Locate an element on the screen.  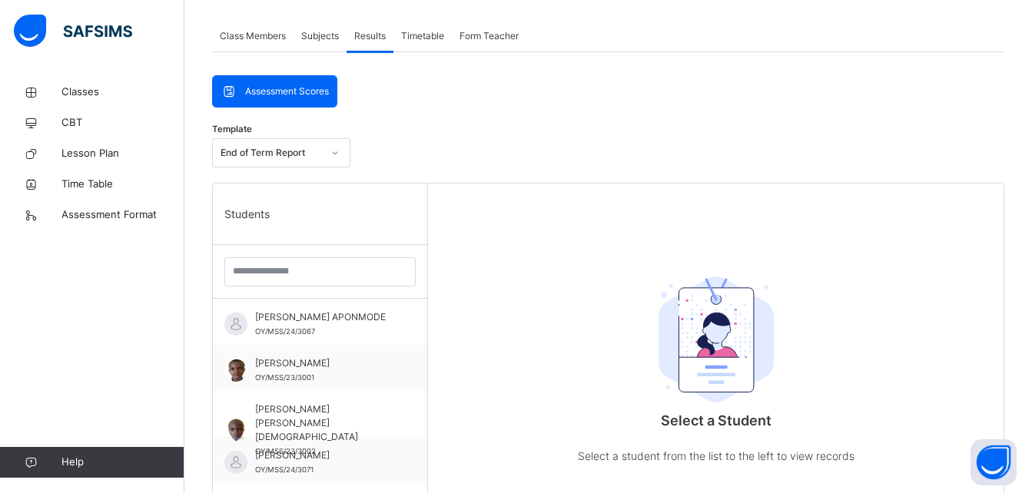
span: OY/MSS/24/3067 is located at coordinates (285, 331).